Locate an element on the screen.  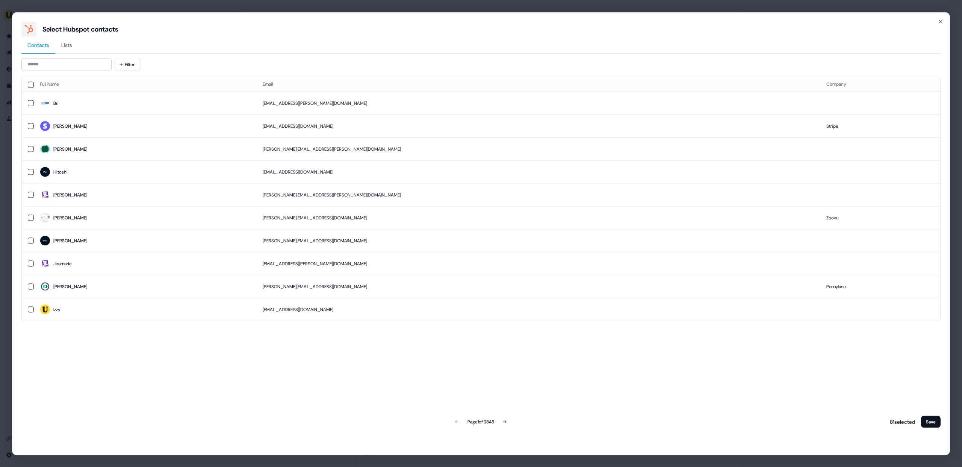
th: Full Name is located at coordinates (145, 84).